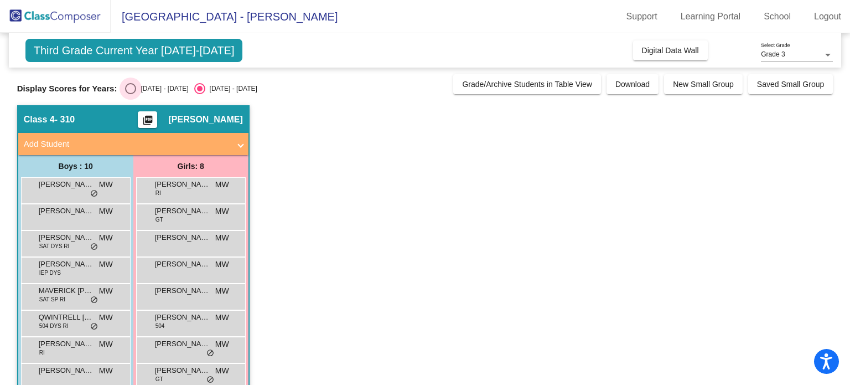 Image resolution: width=850 pixels, height=385 pixels. I want to click on span: Digital Data Wall, so click(670, 50).